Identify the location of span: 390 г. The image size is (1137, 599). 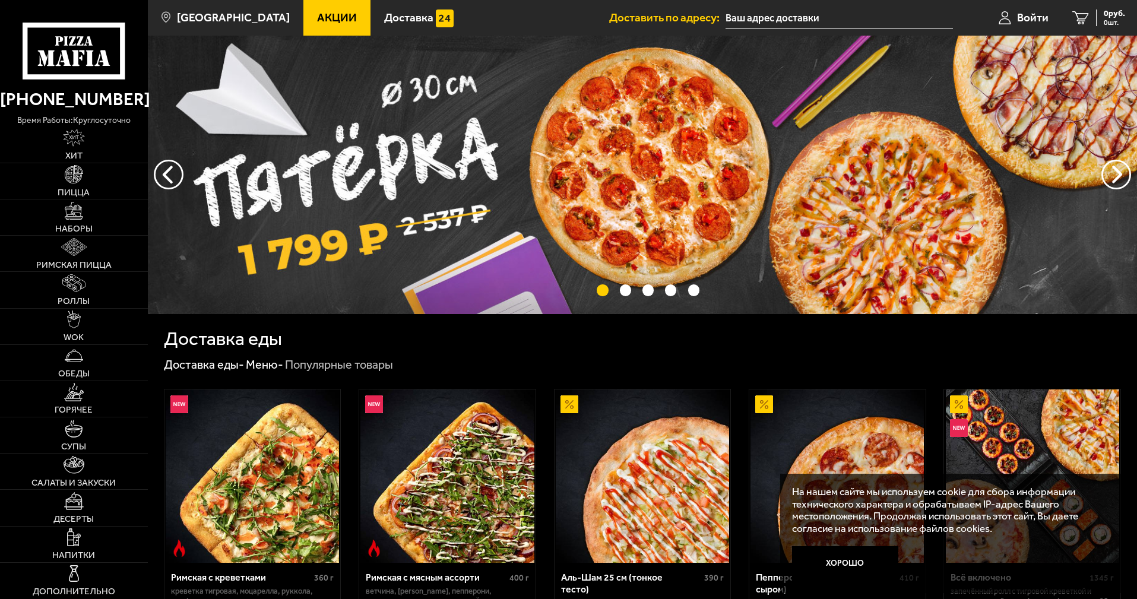
(714, 578).